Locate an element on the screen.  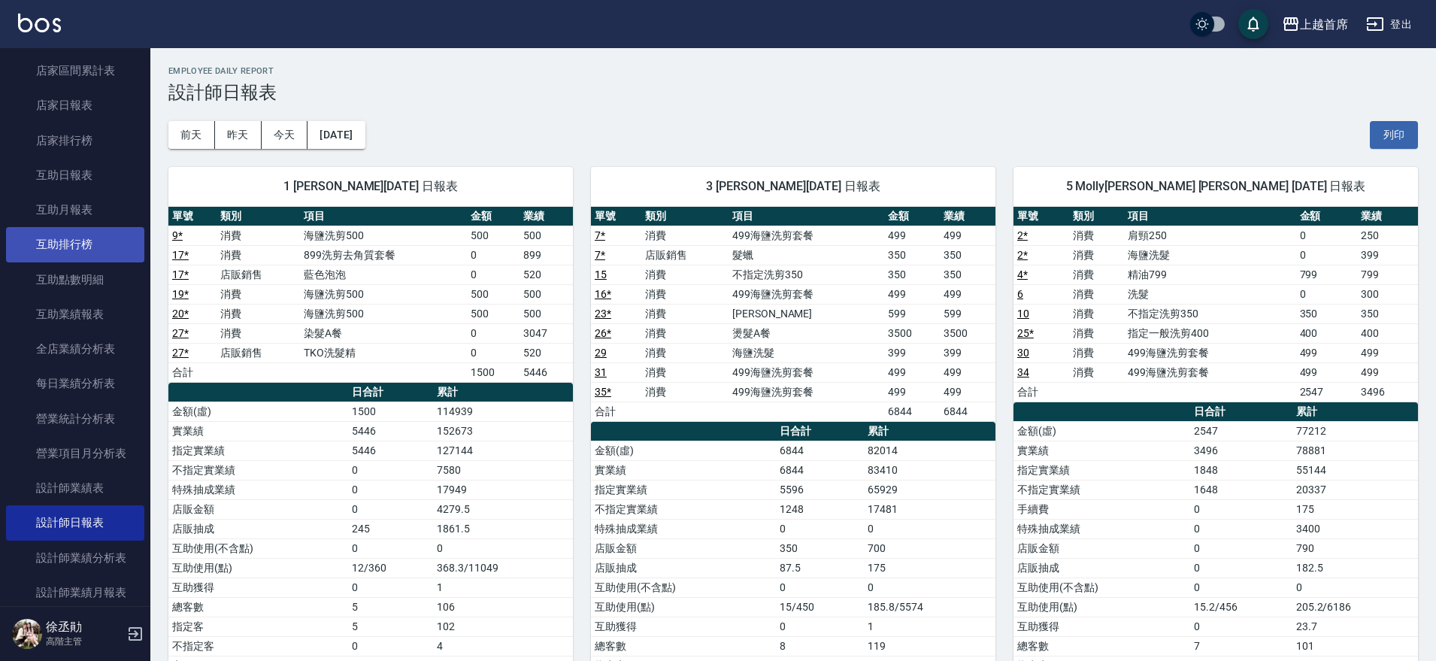
td: 127144 is located at coordinates (503, 450).